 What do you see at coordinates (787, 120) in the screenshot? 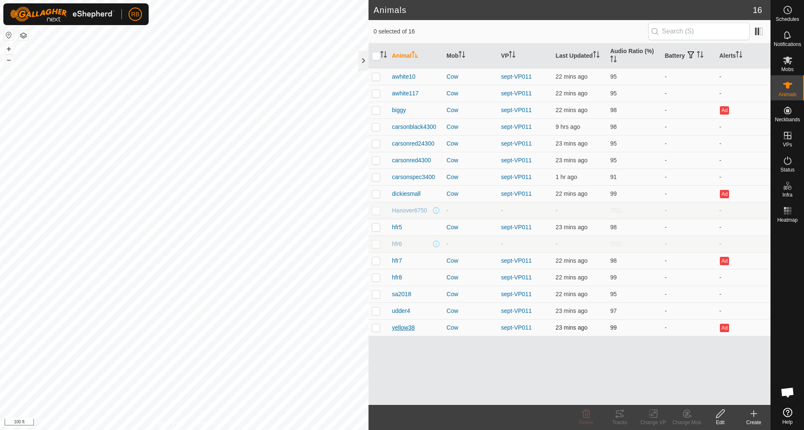
I see `span: Neckbands` at bounding box center [787, 120].